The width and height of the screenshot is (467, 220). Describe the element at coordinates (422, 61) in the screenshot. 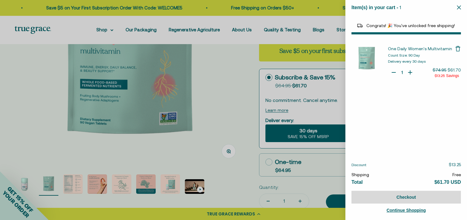

I see `div: Delivery every 30 days` at that location.